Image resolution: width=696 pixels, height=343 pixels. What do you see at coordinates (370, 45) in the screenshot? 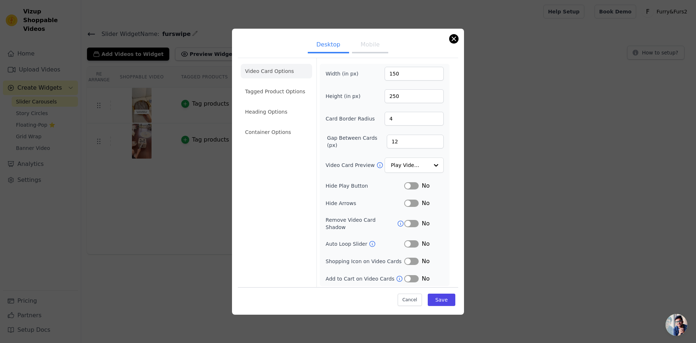
I see `button: Mobile` at bounding box center [370, 45].